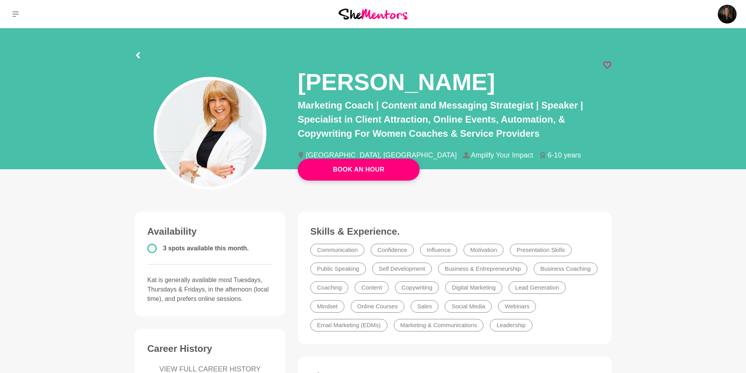  What do you see at coordinates (455, 232) in the screenshot?
I see `h3: Skills & Experience.` at bounding box center [455, 232].